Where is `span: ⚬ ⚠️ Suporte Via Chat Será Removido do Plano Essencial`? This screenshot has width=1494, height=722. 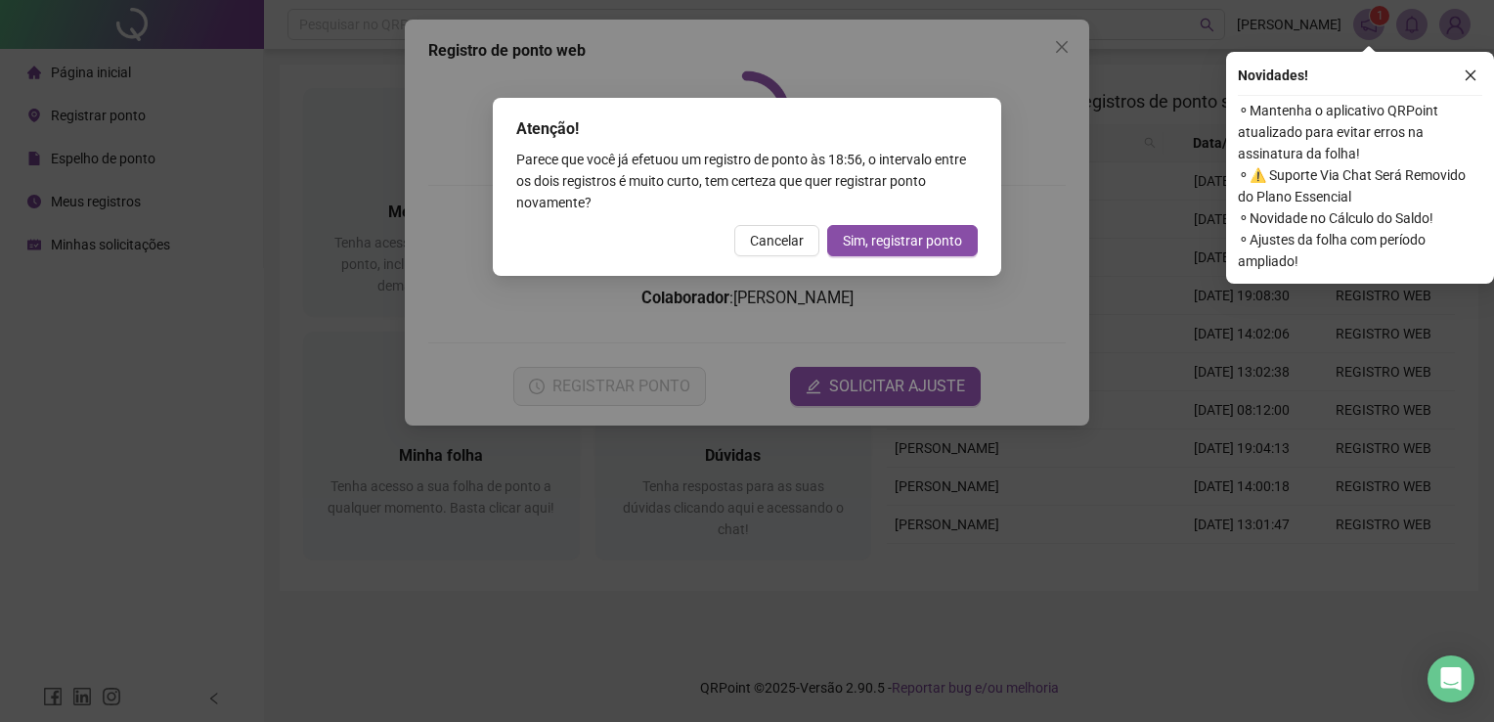 span: ⚬ ⚠️ Suporte Via Chat Será Removido do Plano Essencial is located at coordinates (1360, 186).